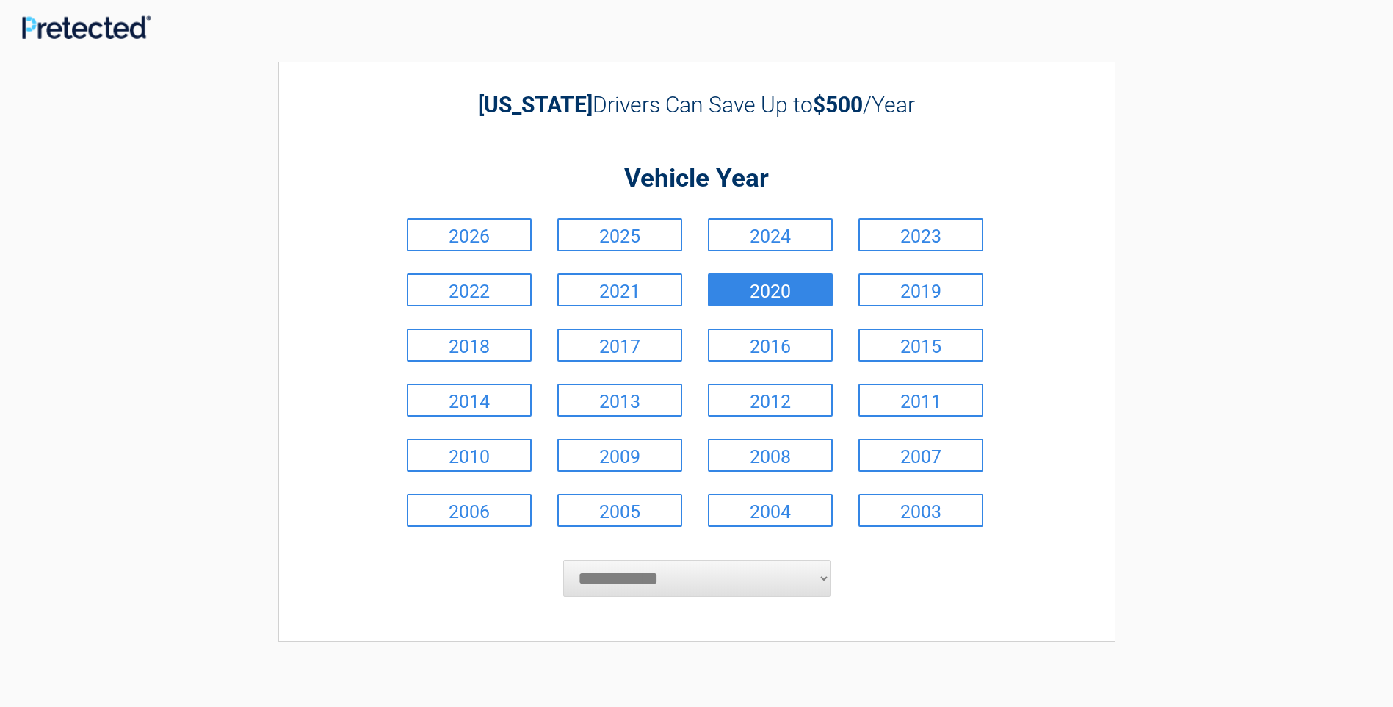 This screenshot has height=707, width=1393. What do you see at coordinates (620, 289) in the screenshot?
I see `a: 2021` at bounding box center [620, 289].